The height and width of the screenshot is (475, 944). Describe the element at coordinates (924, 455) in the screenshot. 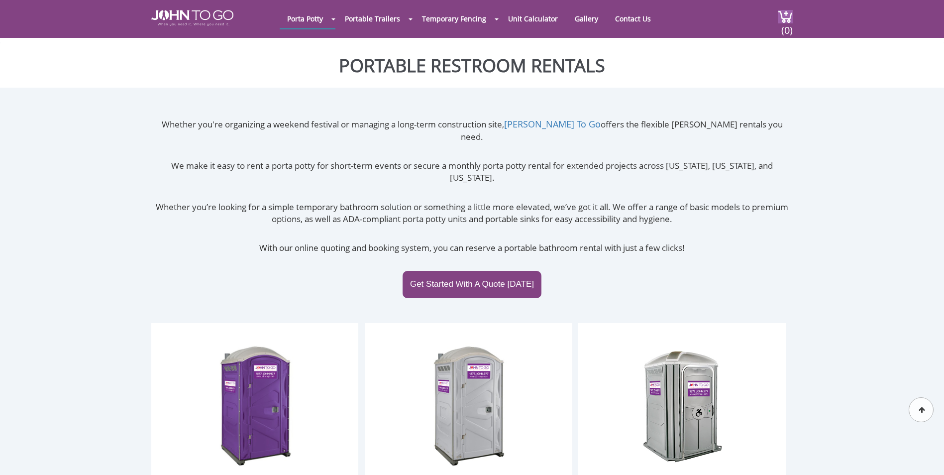

I see `button: Live Chat` at that location.